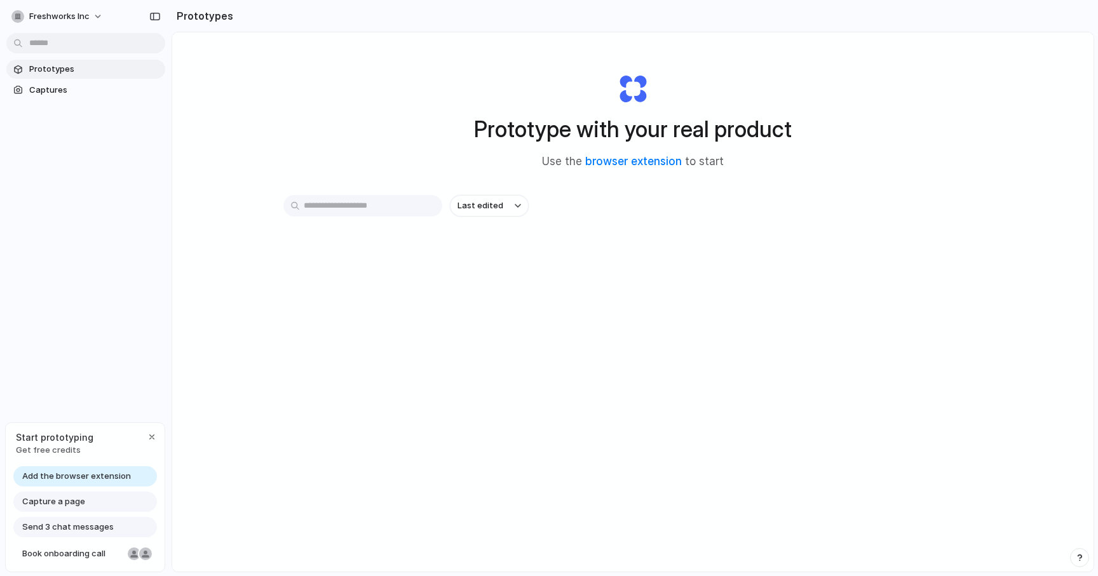 The image size is (1098, 576). What do you see at coordinates (85, 554) in the screenshot?
I see `a: Book onboarding call` at bounding box center [85, 554].